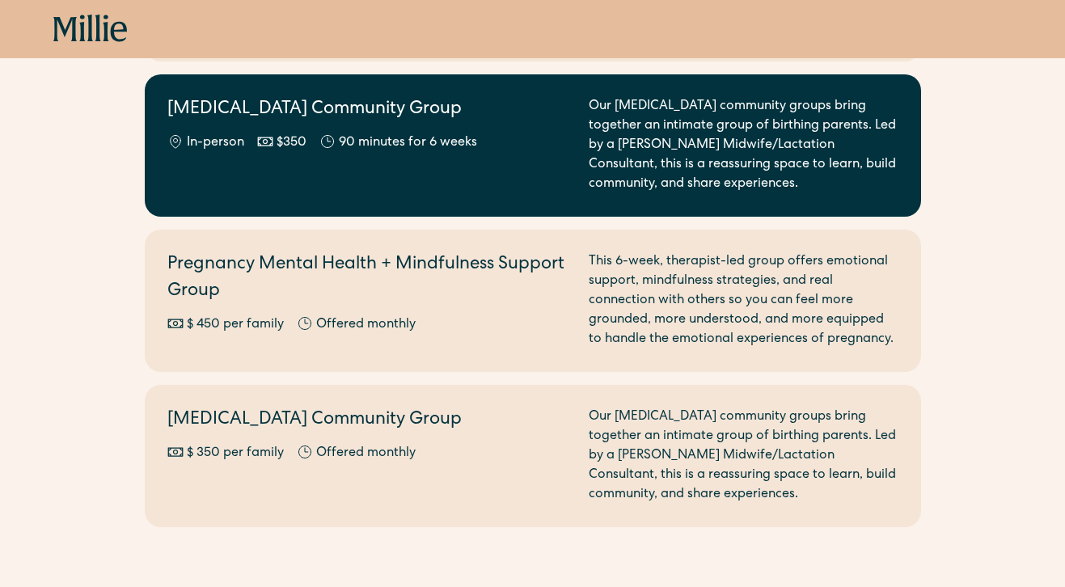 This screenshot has width=1065, height=587. Describe the element at coordinates (291, 143) in the screenshot. I see `div: $350` at that location.